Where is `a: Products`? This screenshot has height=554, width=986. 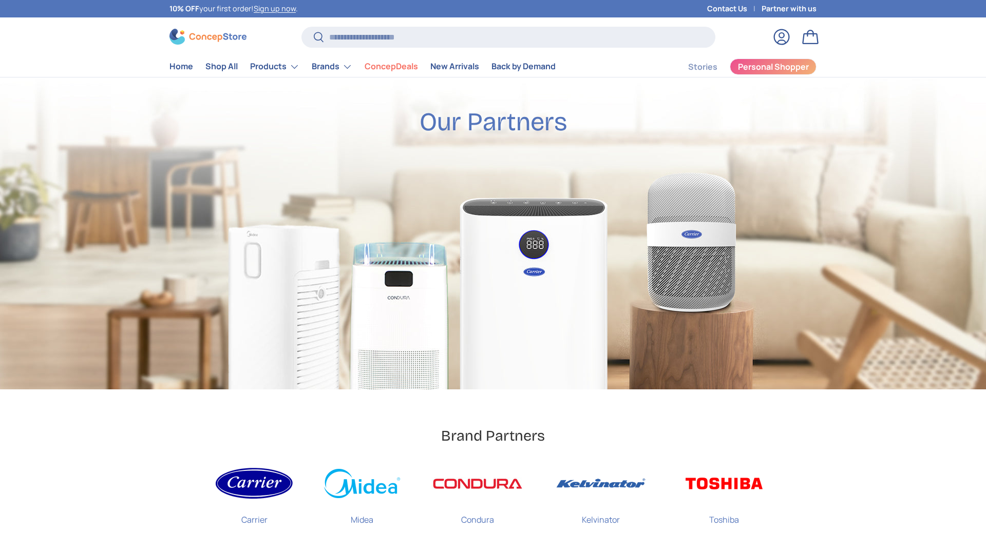
a: Products is located at coordinates (275, 67).